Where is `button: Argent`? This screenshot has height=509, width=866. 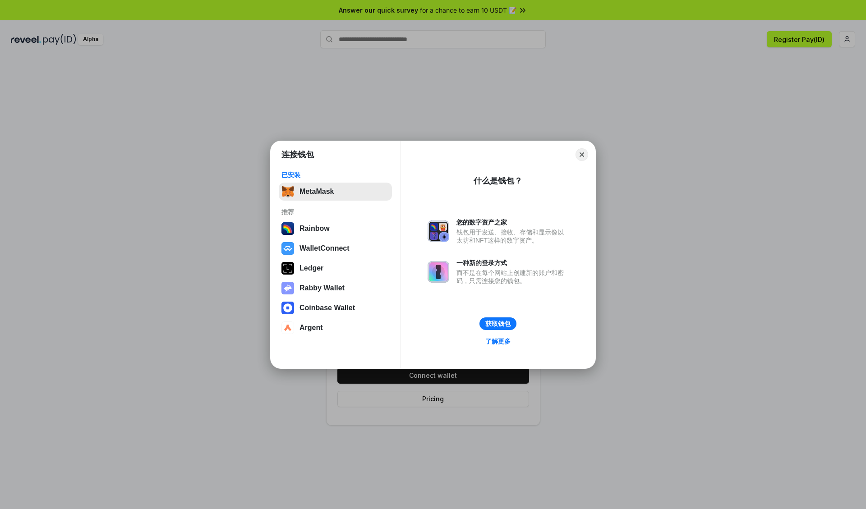 button: Argent is located at coordinates (335, 328).